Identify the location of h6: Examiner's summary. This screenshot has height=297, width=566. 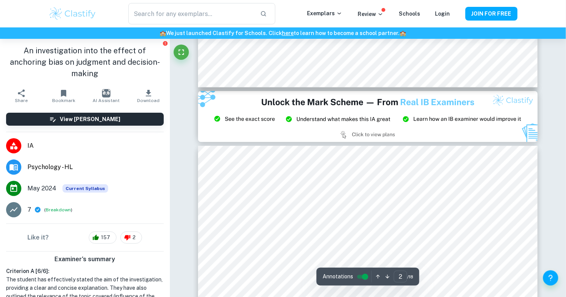
(85, 260).